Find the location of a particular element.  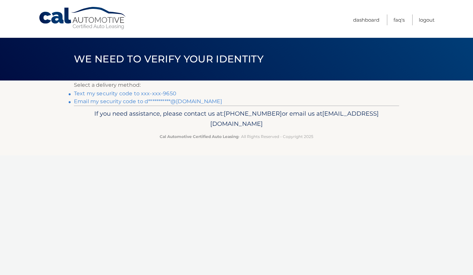

a: Text my security code to xxx-xxx-9650 is located at coordinates (125, 93).